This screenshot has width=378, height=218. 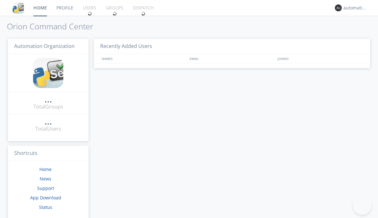 What do you see at coordinates (320, 58) in the screenshot?
I see `div: JOINED` at bounding box center [320, 58].